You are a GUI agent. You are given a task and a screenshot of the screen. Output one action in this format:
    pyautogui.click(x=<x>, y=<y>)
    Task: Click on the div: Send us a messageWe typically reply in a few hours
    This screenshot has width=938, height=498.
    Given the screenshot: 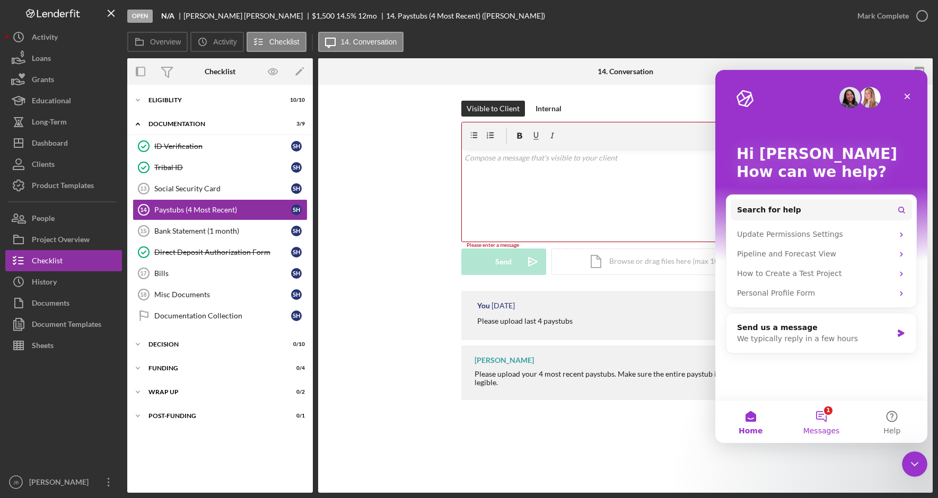 What is the action you would take?
    pyautogui.click(x=106, y=264)
    